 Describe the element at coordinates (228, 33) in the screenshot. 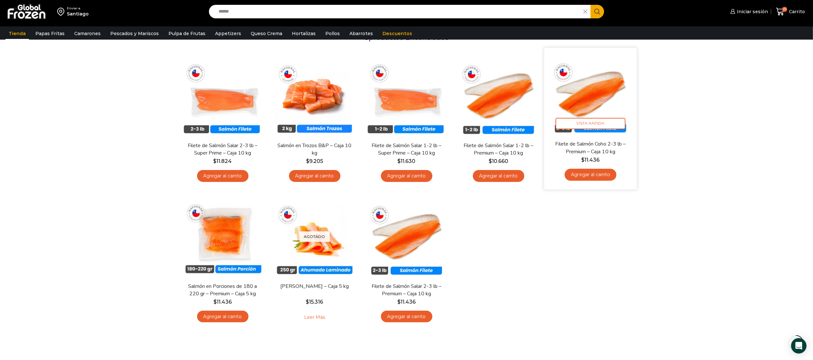

I see `a: Appetizers` at that location.